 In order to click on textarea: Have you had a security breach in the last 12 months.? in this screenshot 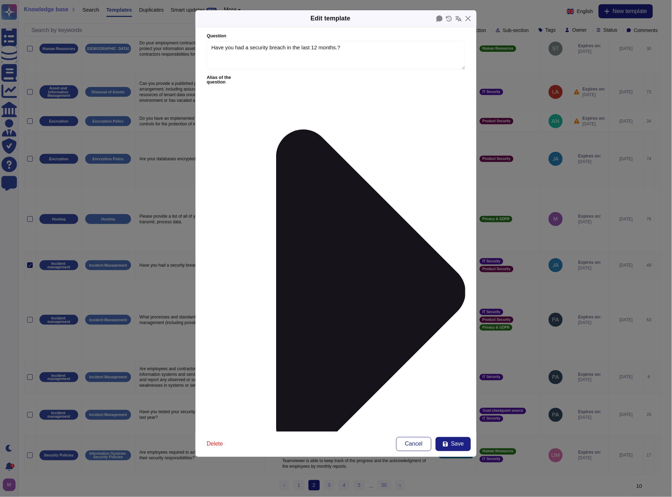, I will do `click(336, 56)`.